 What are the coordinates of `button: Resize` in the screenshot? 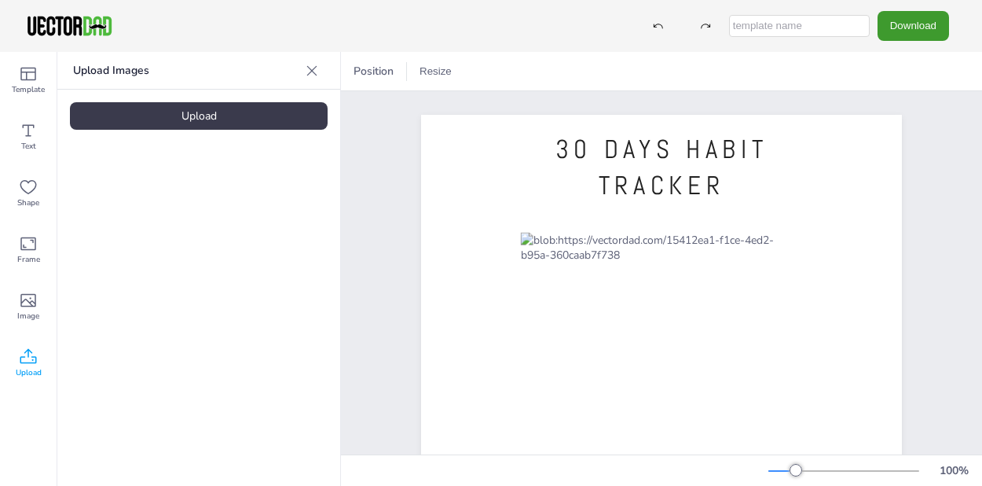 It's located at (435, 72).